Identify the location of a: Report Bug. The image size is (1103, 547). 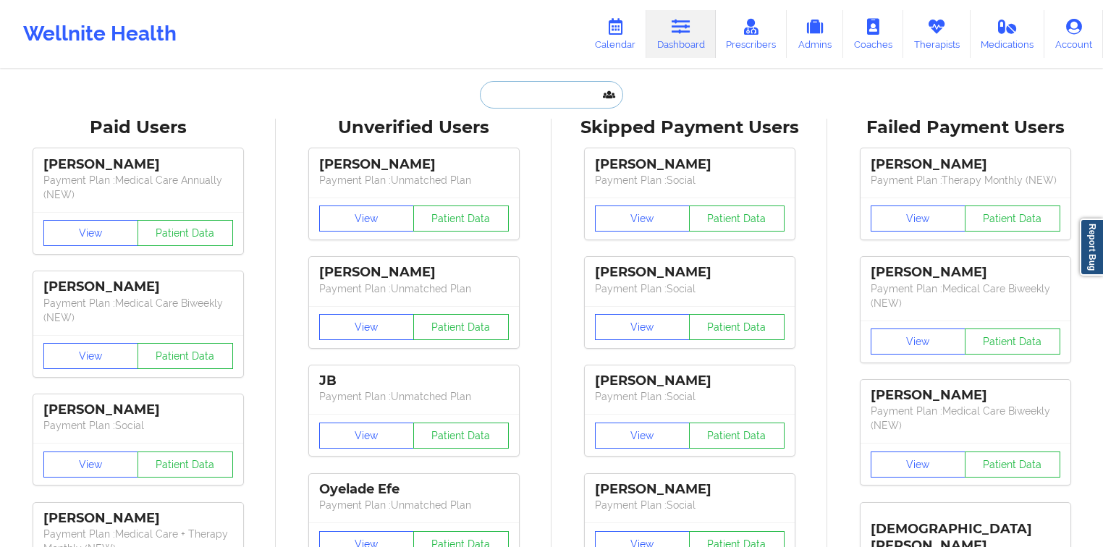
(1091, 247).